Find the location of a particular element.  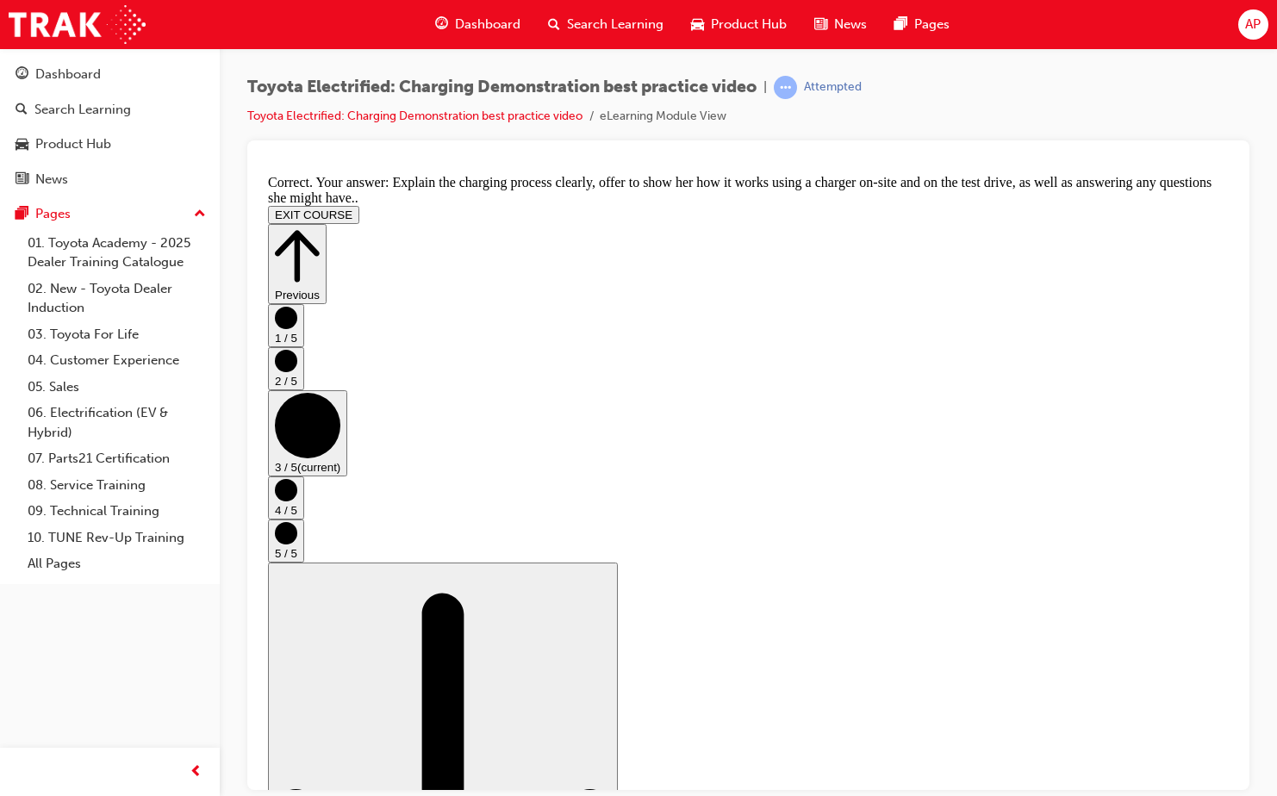

a: 08. Service Training is located at coordinates (116, 485).